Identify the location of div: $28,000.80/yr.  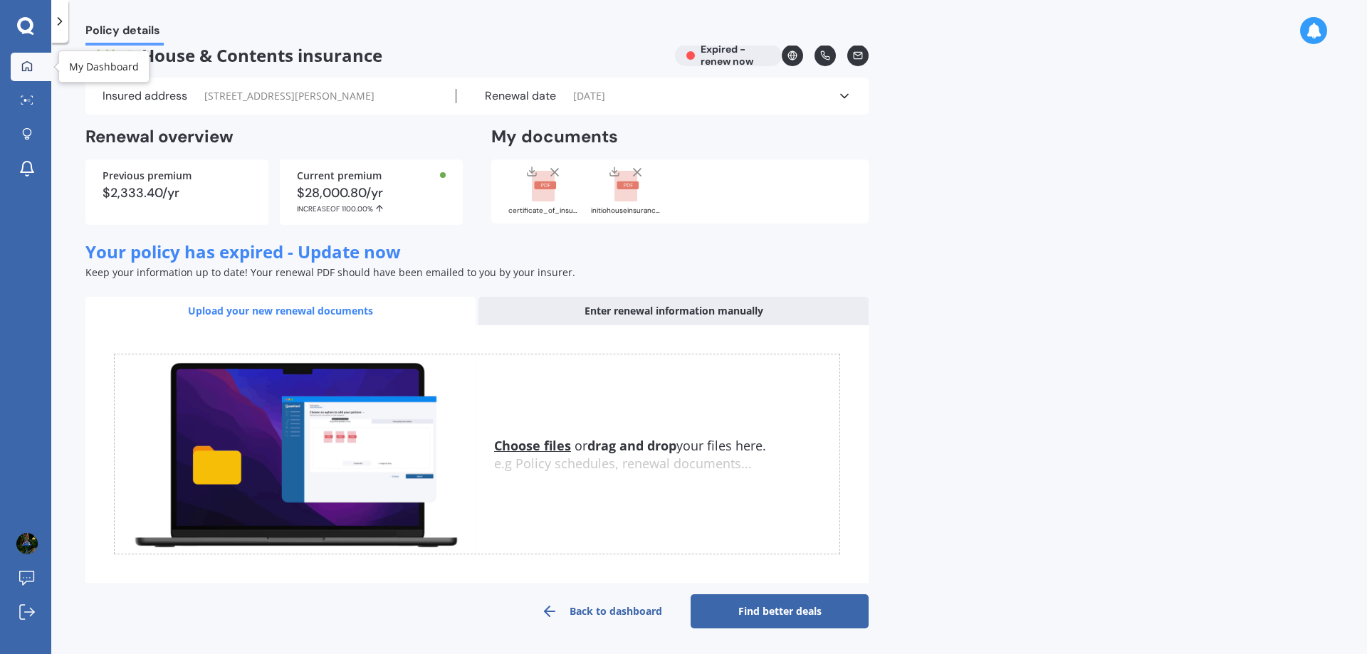
(371, 200).